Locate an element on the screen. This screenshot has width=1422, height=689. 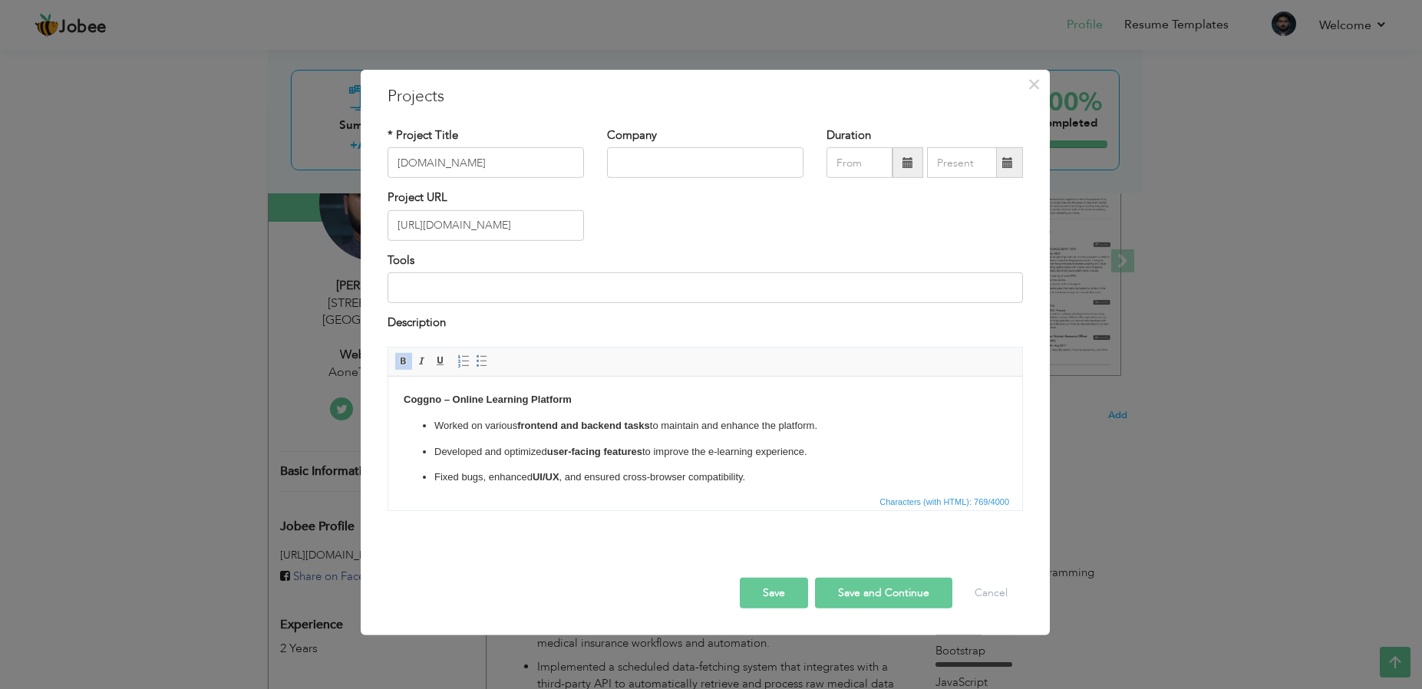
input: From is located at coordinates (860, 163).